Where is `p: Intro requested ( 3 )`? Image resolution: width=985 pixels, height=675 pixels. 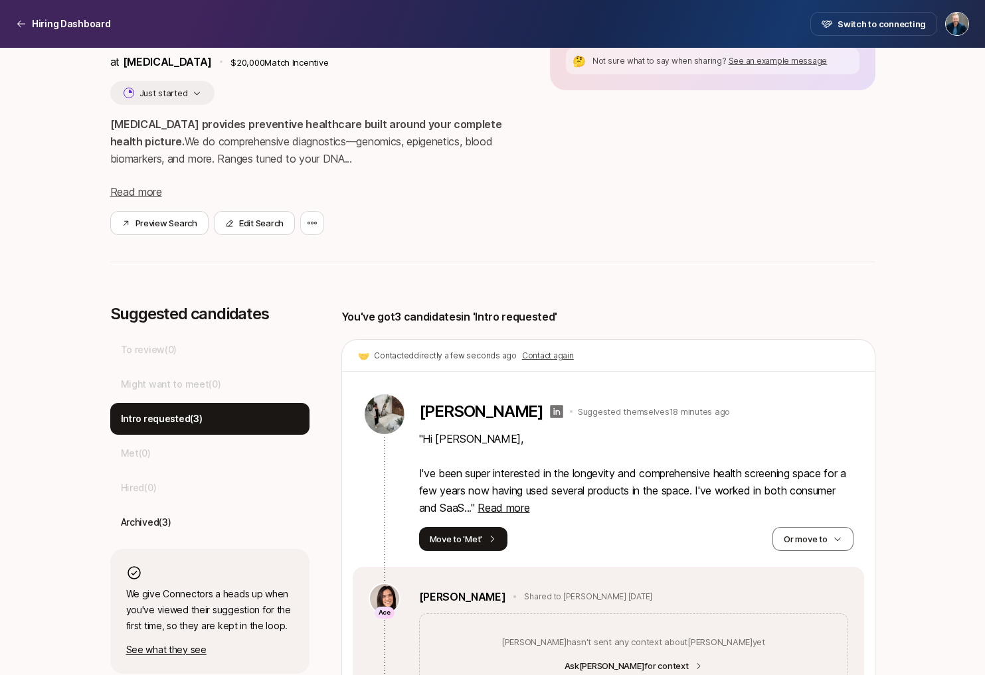
p: Intro requested ( 3 ) is located at coordinates (161, 419).